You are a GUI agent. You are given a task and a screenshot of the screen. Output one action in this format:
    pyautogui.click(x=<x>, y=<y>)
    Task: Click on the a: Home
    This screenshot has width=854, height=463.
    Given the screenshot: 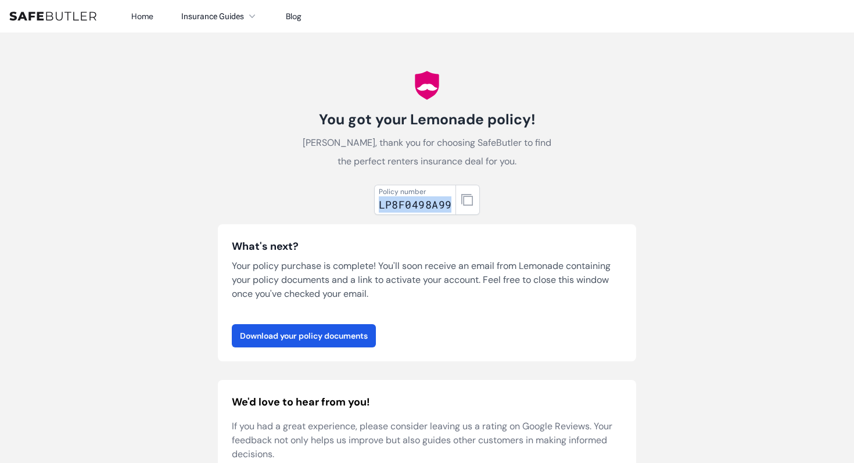 What is the action you would take?
    pyautogui.click(x=142, y=16)
    